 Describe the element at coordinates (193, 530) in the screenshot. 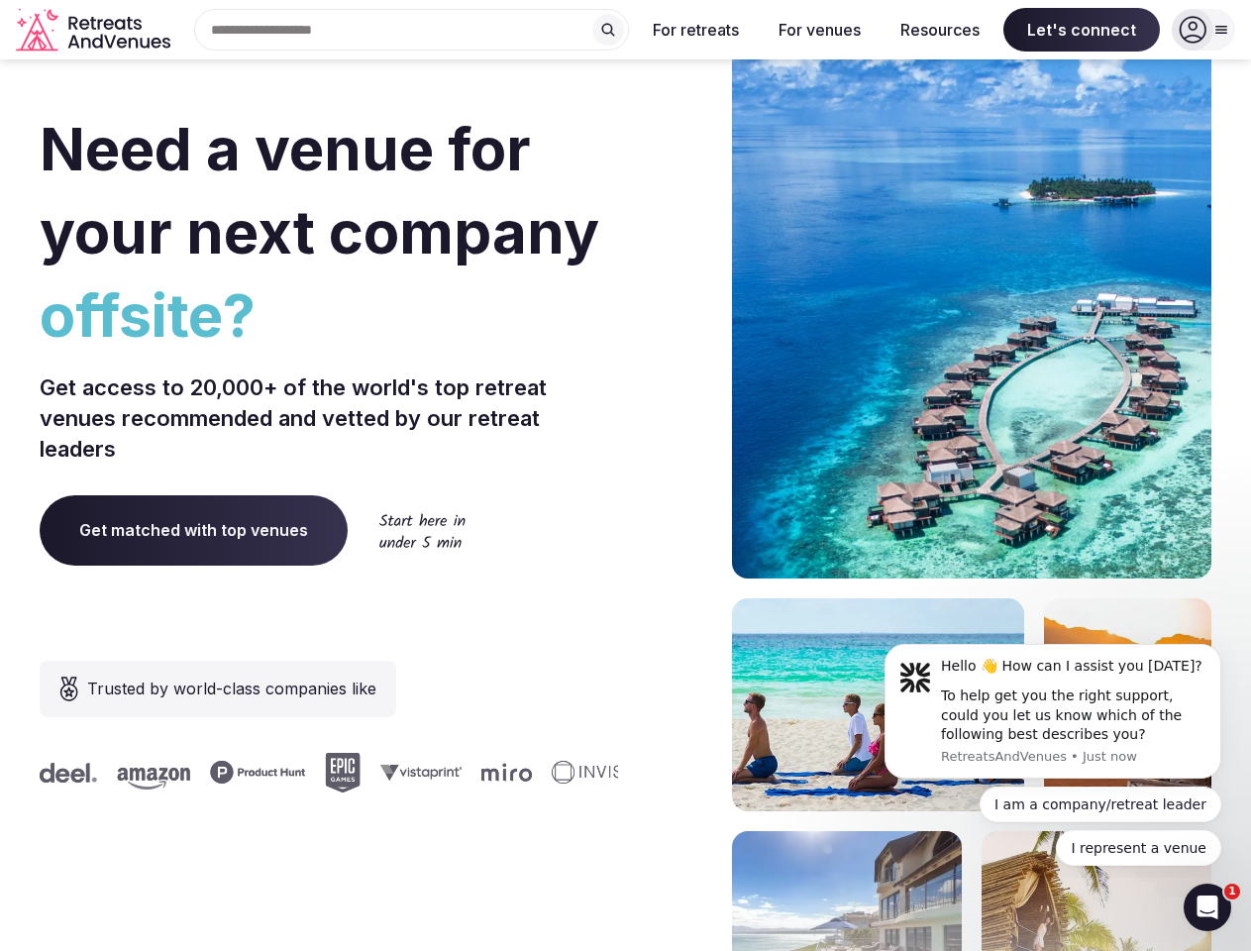

I see `span: Get matched with top venues` at that location.